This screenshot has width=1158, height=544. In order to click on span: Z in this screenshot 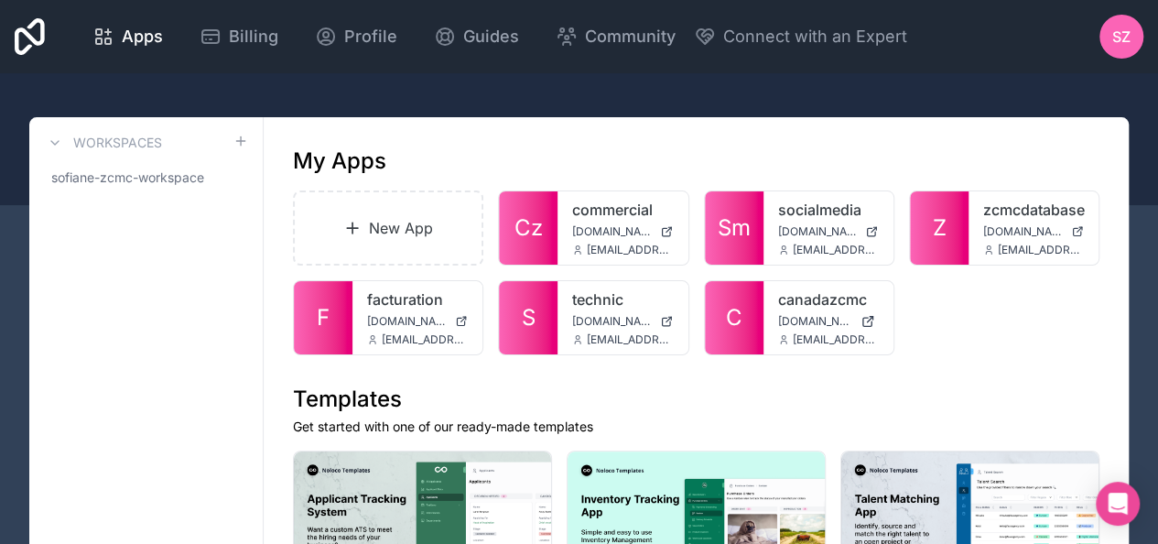, I will do `click(938, 228)`.